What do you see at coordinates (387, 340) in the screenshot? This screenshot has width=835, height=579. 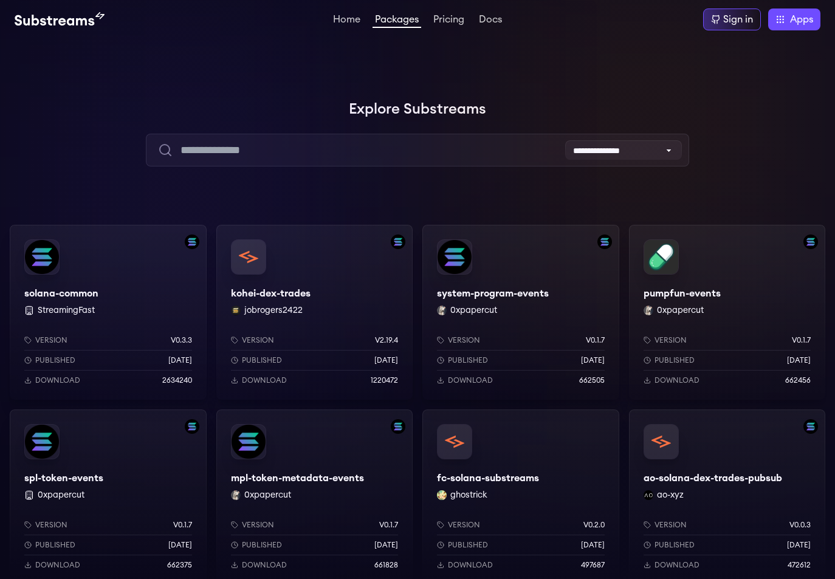 I see `p: v2.19.4` at bounding box center [387, 340].